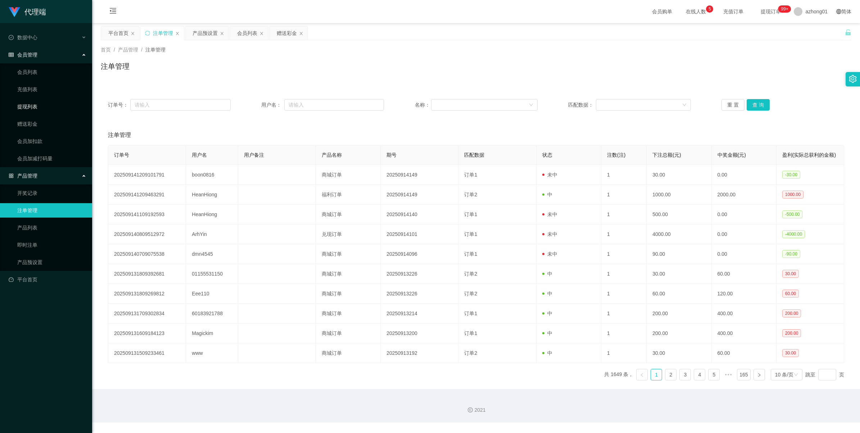  What do you see at coordinates (744, 293) in the screenshot?
I see `td: 120.00` at bounding box center [744, 293].